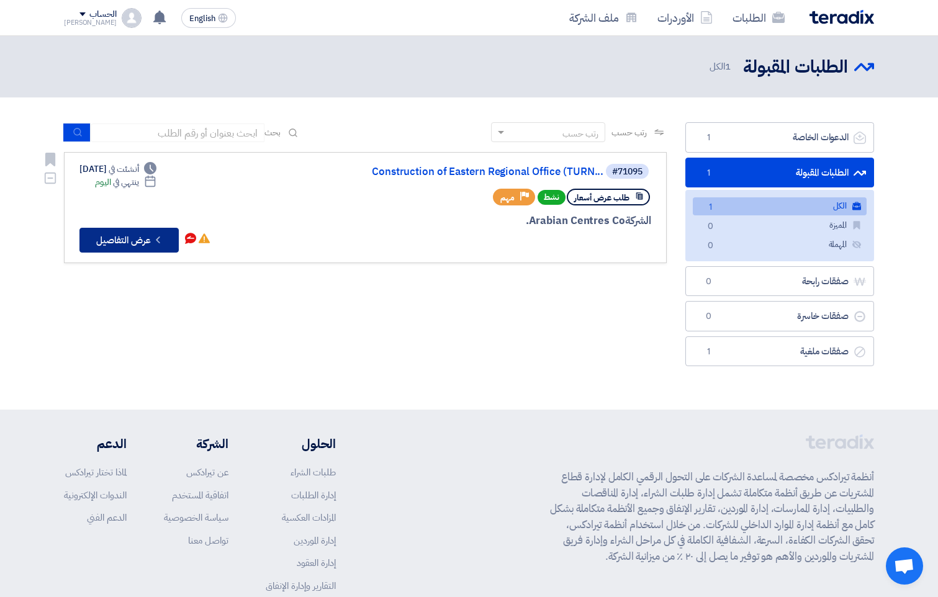  Describe the element at coordinates (779, 225) in the screenshot. I see `a: المميزة` at that location.